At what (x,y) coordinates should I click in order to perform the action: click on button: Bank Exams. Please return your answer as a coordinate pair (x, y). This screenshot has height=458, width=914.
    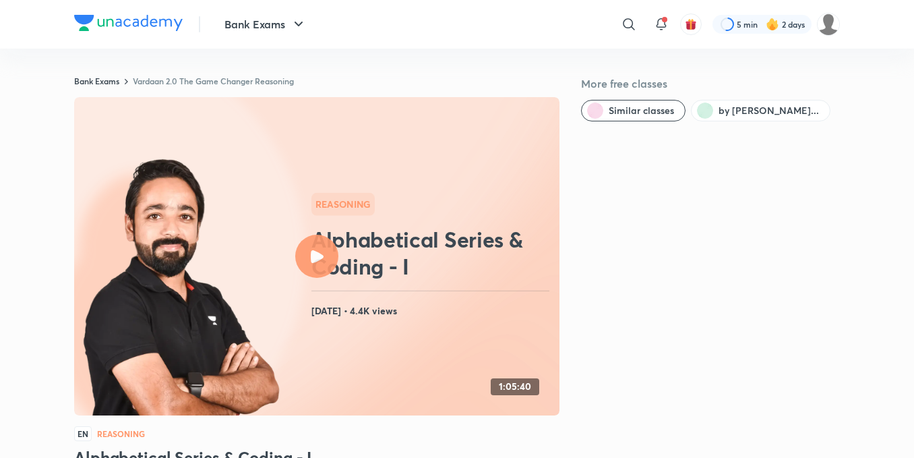
    Looking at the image, I should click on (266, 24).